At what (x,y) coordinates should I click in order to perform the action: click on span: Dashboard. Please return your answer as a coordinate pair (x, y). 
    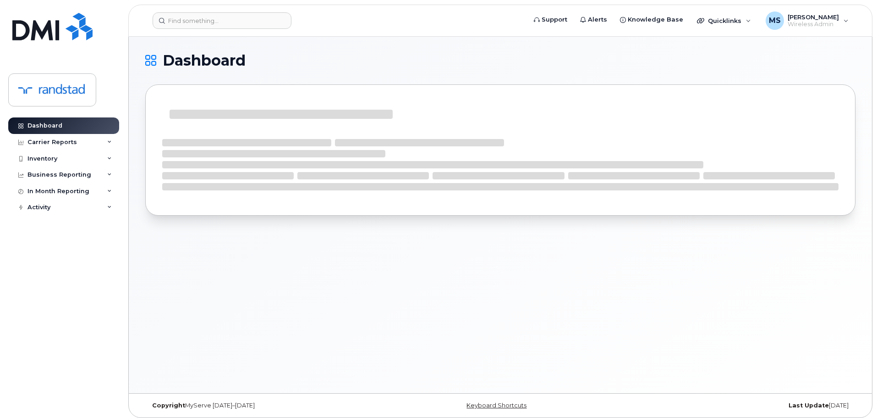
    Looking at the image, I should click on (204, 61).